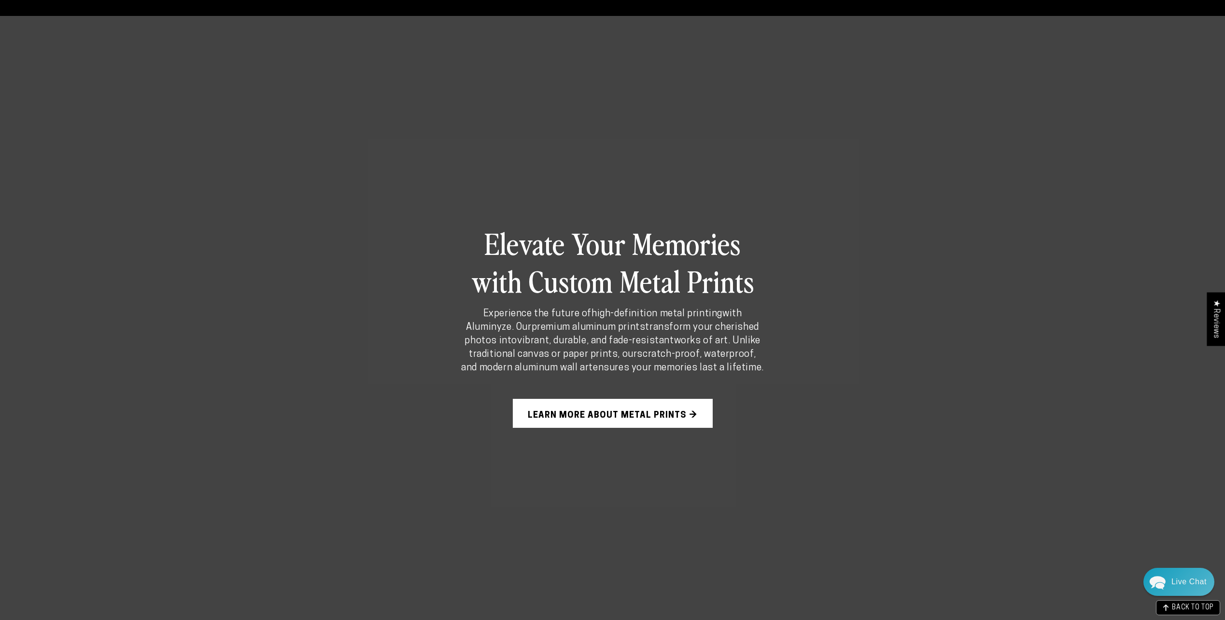 The height and width of the screenshot is (620, 1225). I want to click on strong: scratch-proof, waterproof, and modern aluminum wall art, so click(608, 361).